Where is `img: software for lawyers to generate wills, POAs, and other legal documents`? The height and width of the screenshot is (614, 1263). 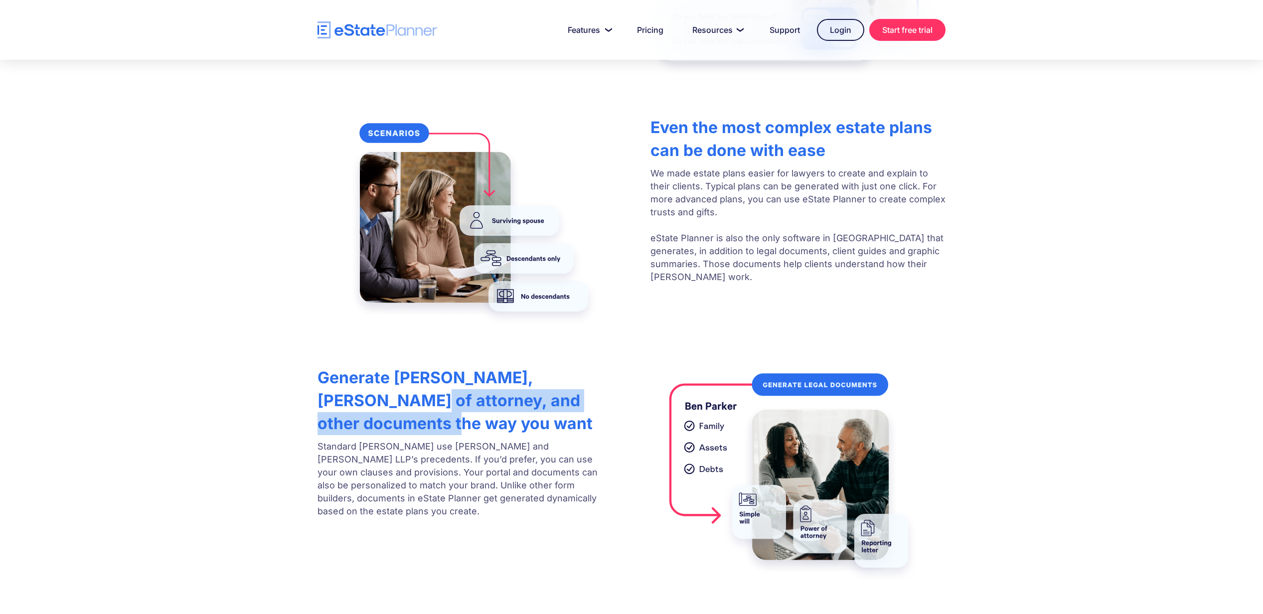
img: software for lawyers to generate wills, POAs, and other legal documents is located at coordinates (789, 471).